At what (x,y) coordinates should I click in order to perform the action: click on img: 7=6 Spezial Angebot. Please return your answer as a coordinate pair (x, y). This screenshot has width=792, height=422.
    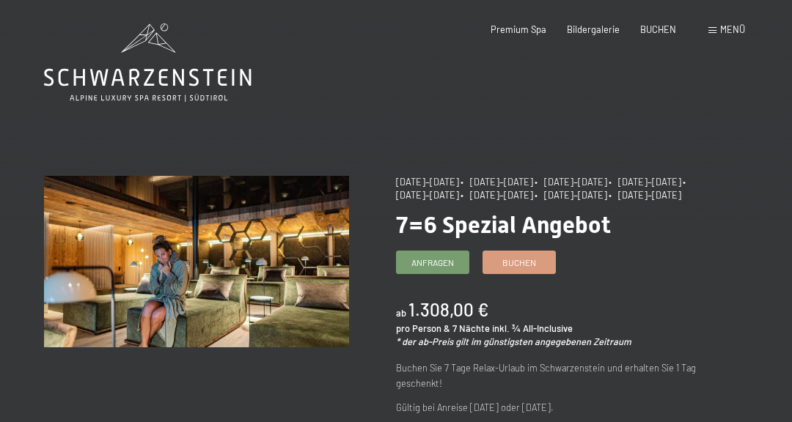
    Looking at the image, I should click on (196, 262).